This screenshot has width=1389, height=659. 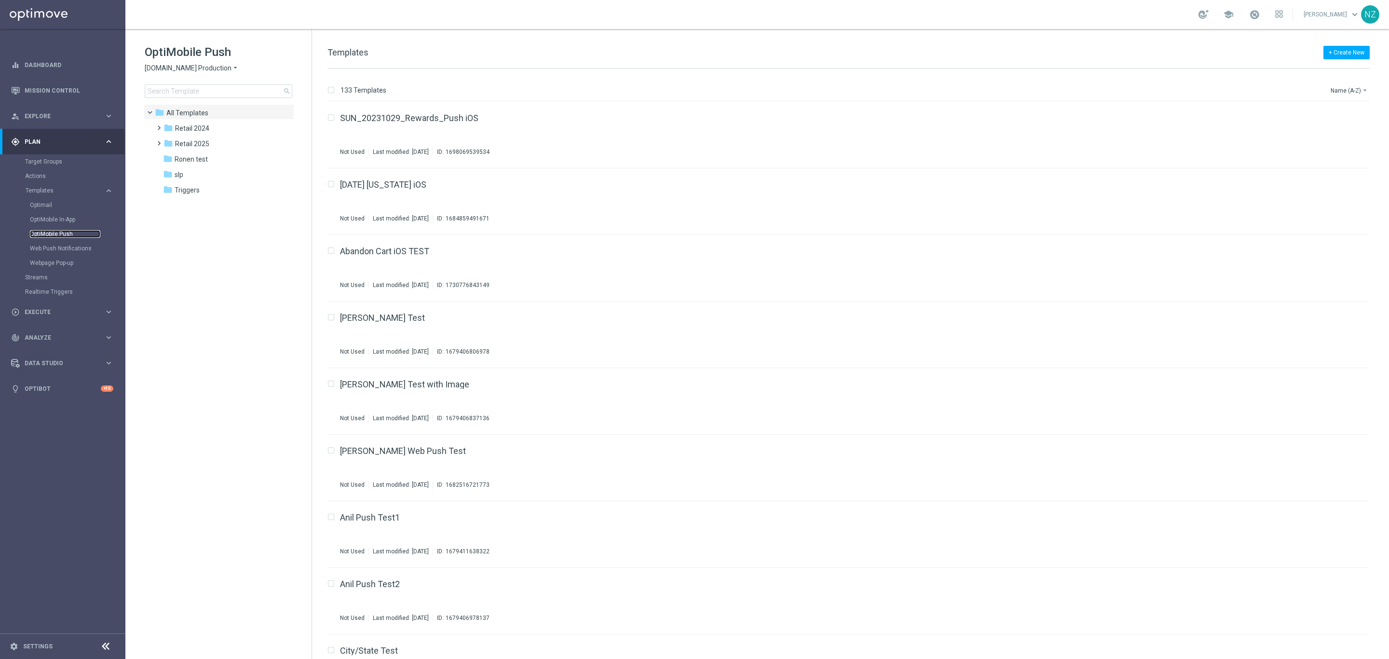 I want to click on div: Data Studio keyboard_arrow_right, so click(x=62, y=363).